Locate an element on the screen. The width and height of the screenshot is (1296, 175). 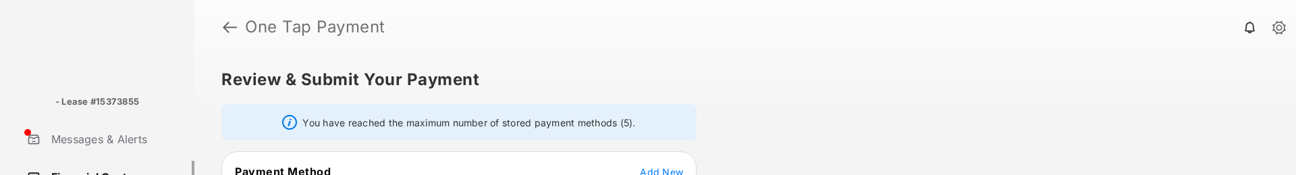
strong: One Tap Payment is located at coordinates (315, 27).